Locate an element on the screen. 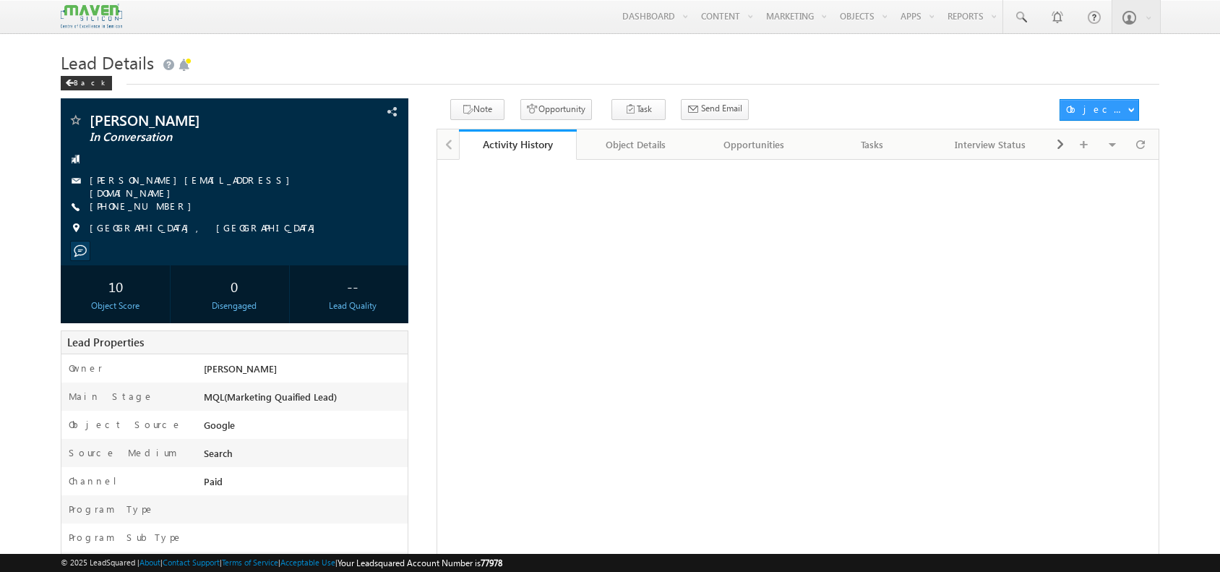 The image size is (1220, 572). div: Opportunities is located at coordinates (754, 145).